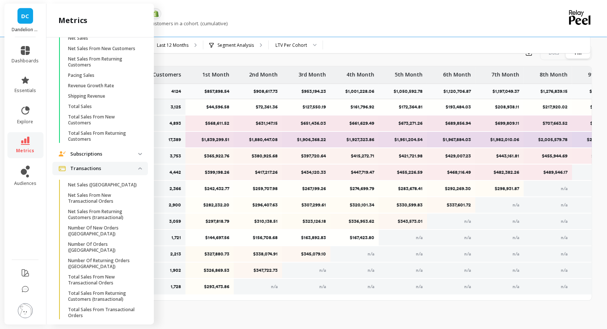 The width and height of the screenshot is (607, 329). What do you see at coordinates (355, 156) in the screenshot?
I see `p: $415,272.71` at bounding box center [355, 156].